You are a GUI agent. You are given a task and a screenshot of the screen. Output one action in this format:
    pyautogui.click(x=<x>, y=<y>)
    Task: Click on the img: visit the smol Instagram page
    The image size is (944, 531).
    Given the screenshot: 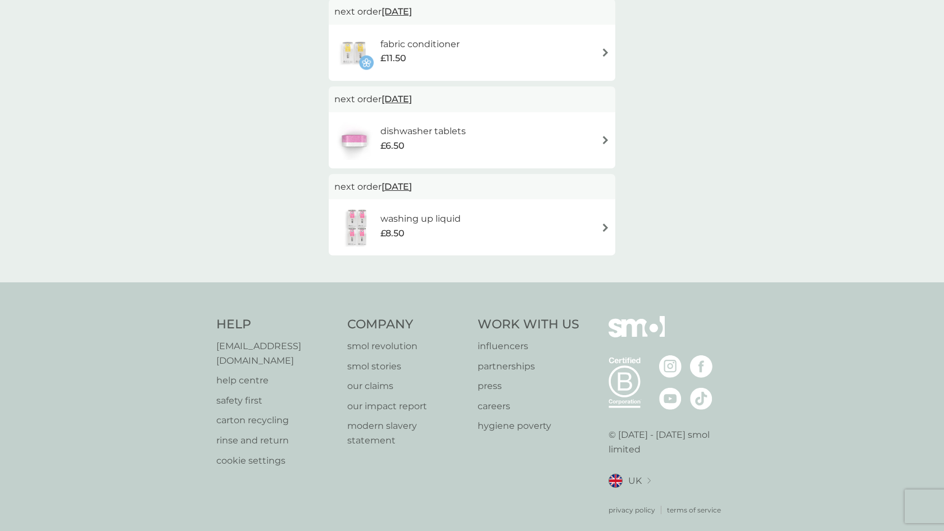 What is the action you would take?
    pyautogui.click(x=670, y=367)
    